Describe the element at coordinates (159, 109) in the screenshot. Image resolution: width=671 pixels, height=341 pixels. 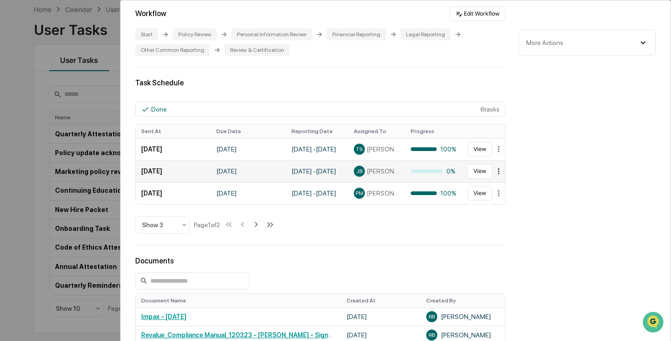
I see `div: Done` at that location.